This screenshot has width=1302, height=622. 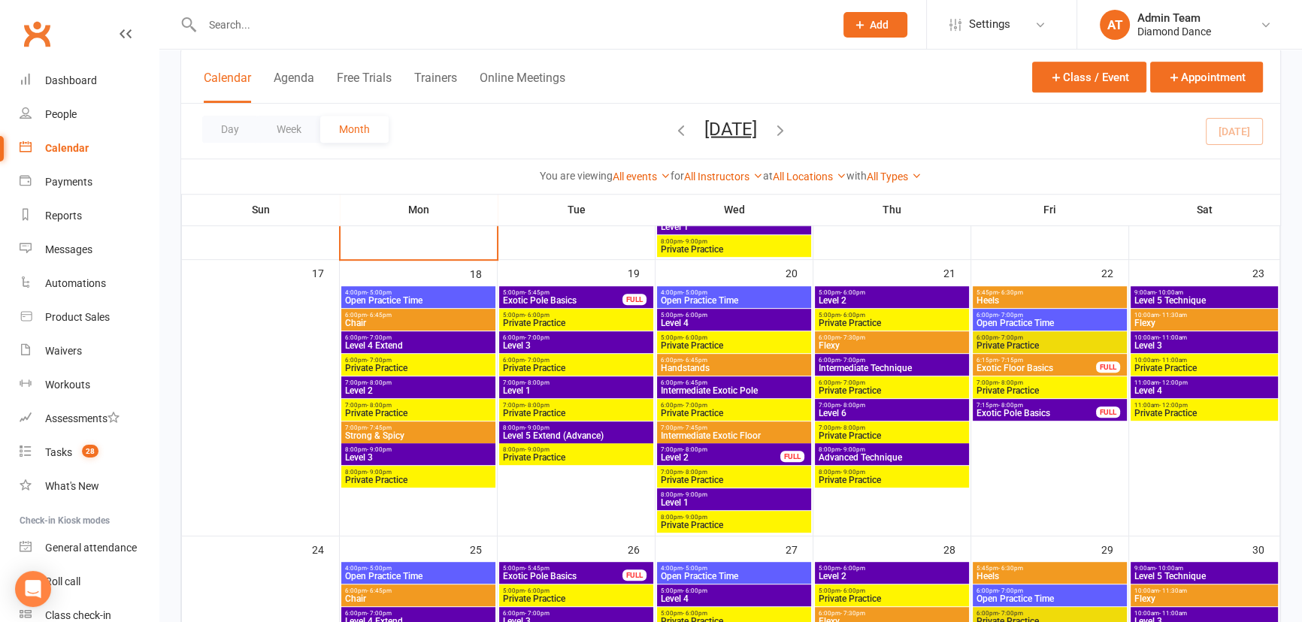 What do you see at coordinates (720, 458) in the screenshot?
I see `span: Level 2` at bounding box center [720, 458].